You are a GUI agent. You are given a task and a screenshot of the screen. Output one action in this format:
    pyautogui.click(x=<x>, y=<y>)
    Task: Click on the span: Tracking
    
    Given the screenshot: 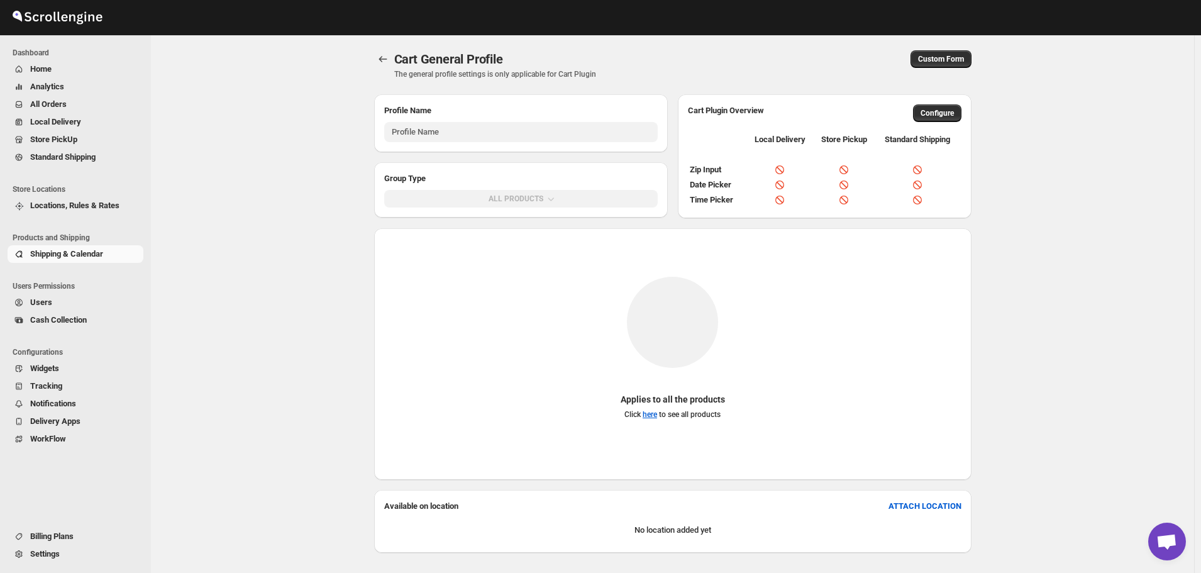 What is the action you would take?
    pyautogui.click(x=46, y=385)
    